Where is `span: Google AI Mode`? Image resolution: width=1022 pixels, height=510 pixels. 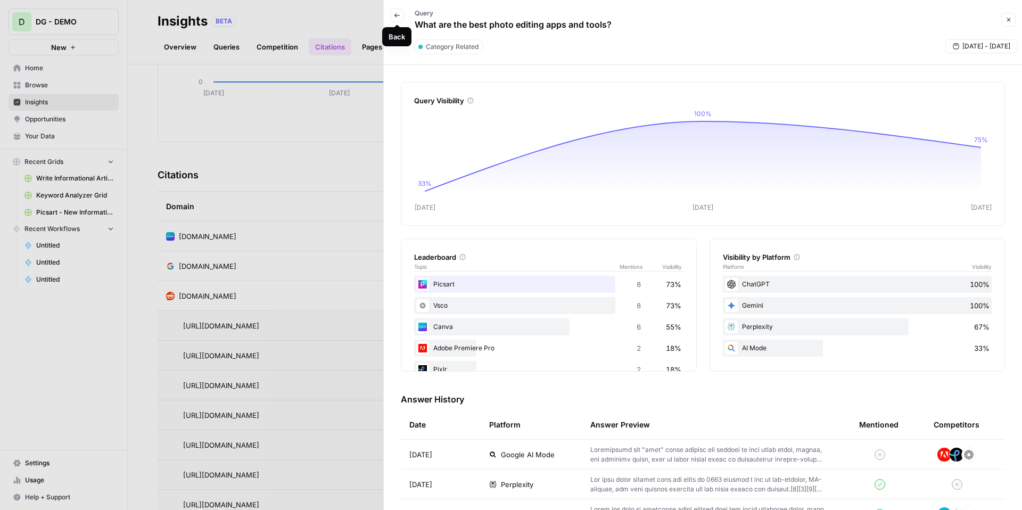
span: Google AI Mode is located at coordinates (527, 455).